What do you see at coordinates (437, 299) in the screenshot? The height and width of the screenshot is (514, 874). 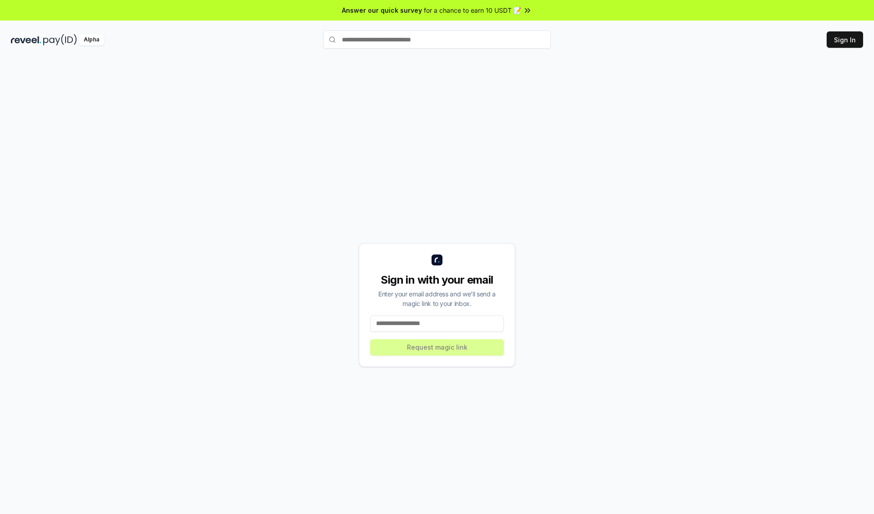 I see `div: Enter your email address and we’ll send a magic link to your inbox.` at bounding box center [437, 299].